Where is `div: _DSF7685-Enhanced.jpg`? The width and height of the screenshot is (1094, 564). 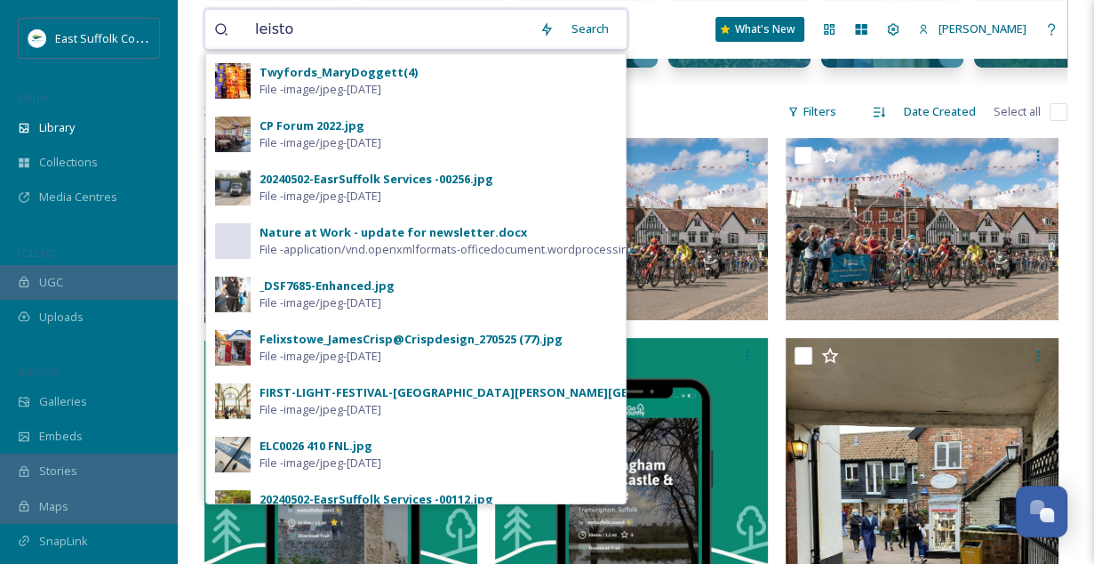 div: _DSF7685-Enhanced.jpg is located at coordinates (327, 285).